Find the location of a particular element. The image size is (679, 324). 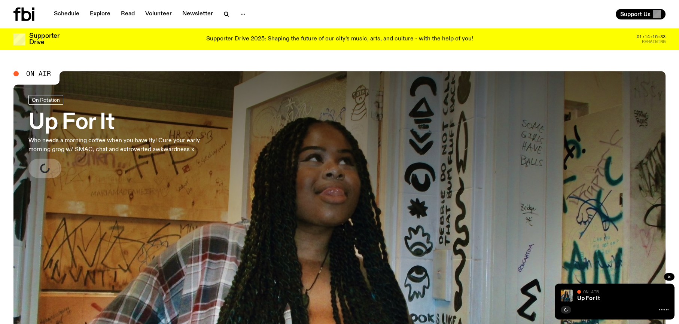

a: Explore is located at coordinates (100, 14).